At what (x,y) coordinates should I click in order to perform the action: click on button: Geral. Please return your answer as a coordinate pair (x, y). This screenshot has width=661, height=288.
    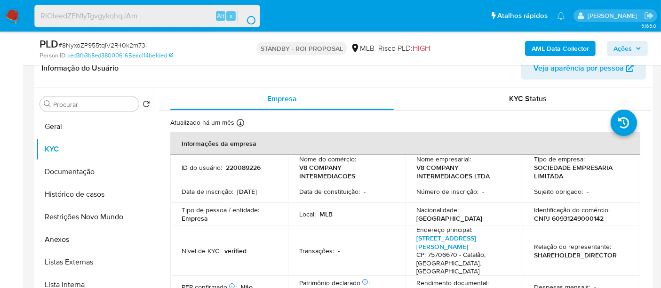
    Looking at the image, I should click on (95, 127).